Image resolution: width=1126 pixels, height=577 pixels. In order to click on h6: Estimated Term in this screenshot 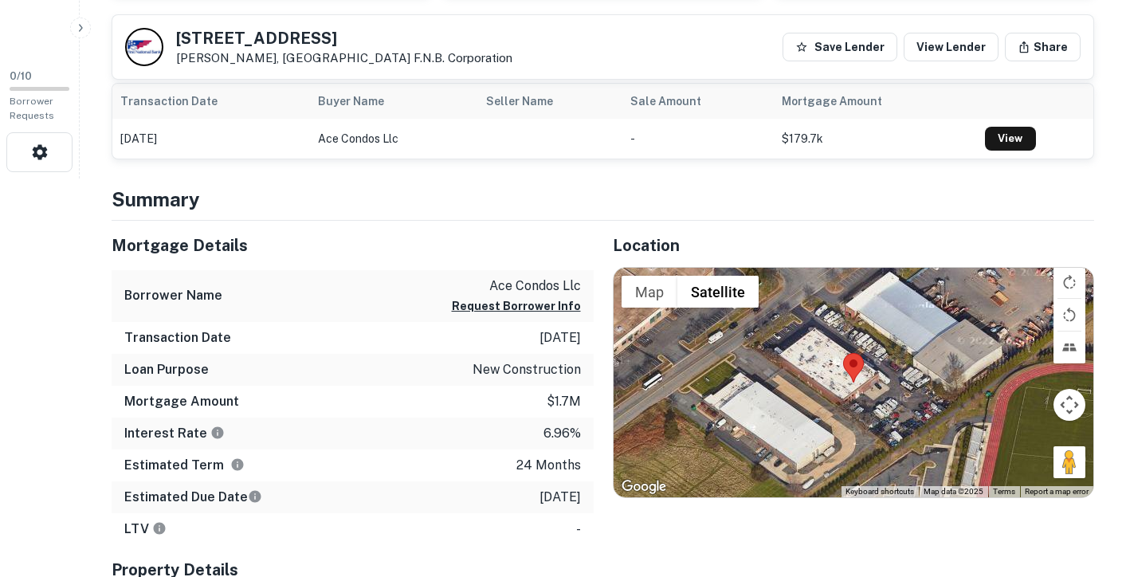, I will do `click(184, 466)`.